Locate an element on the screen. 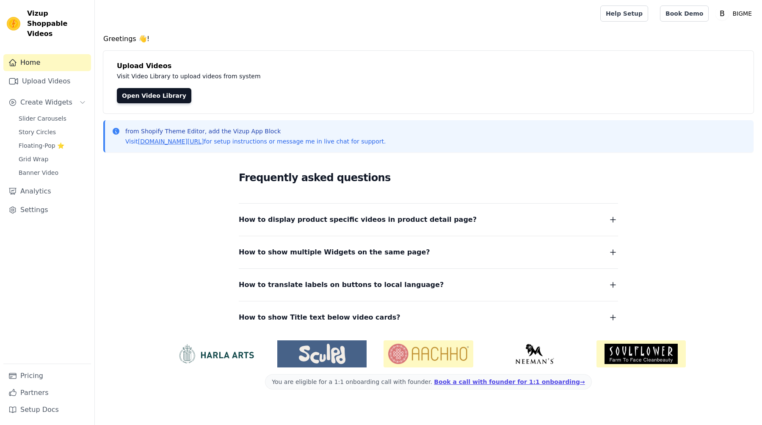  img: Sculpd US is located at coordinates (322, 354).